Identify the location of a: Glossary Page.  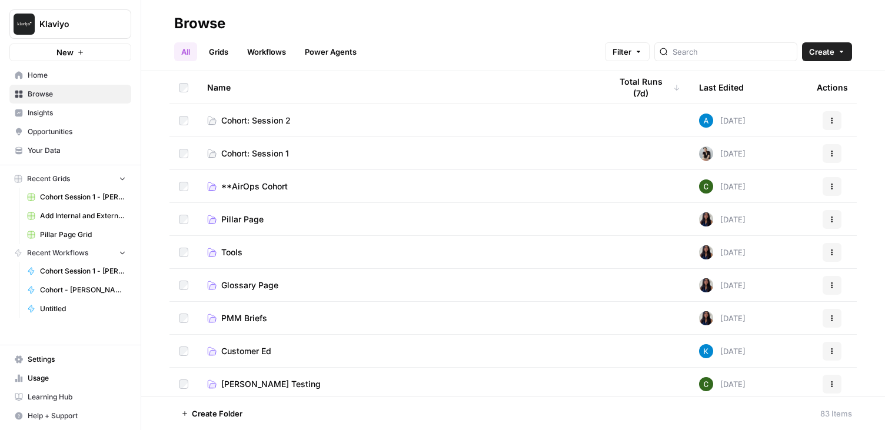
(400, 286).